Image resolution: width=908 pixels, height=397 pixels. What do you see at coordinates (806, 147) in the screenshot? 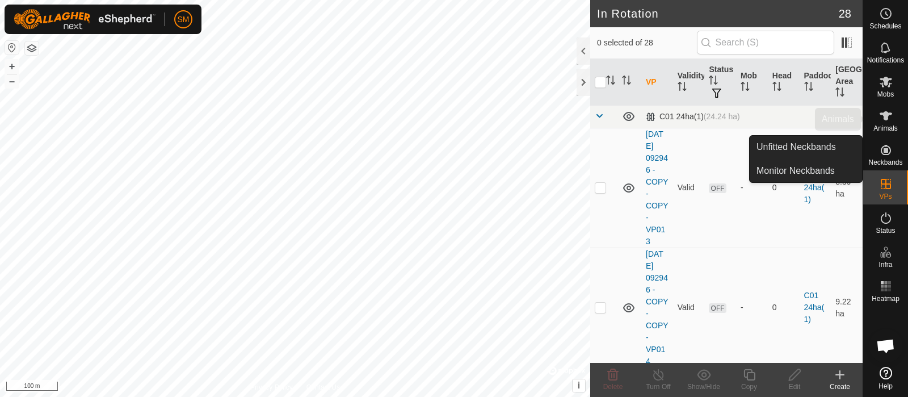
I see `a: Unfitted Neckbands` at bounding box center [806, 147].